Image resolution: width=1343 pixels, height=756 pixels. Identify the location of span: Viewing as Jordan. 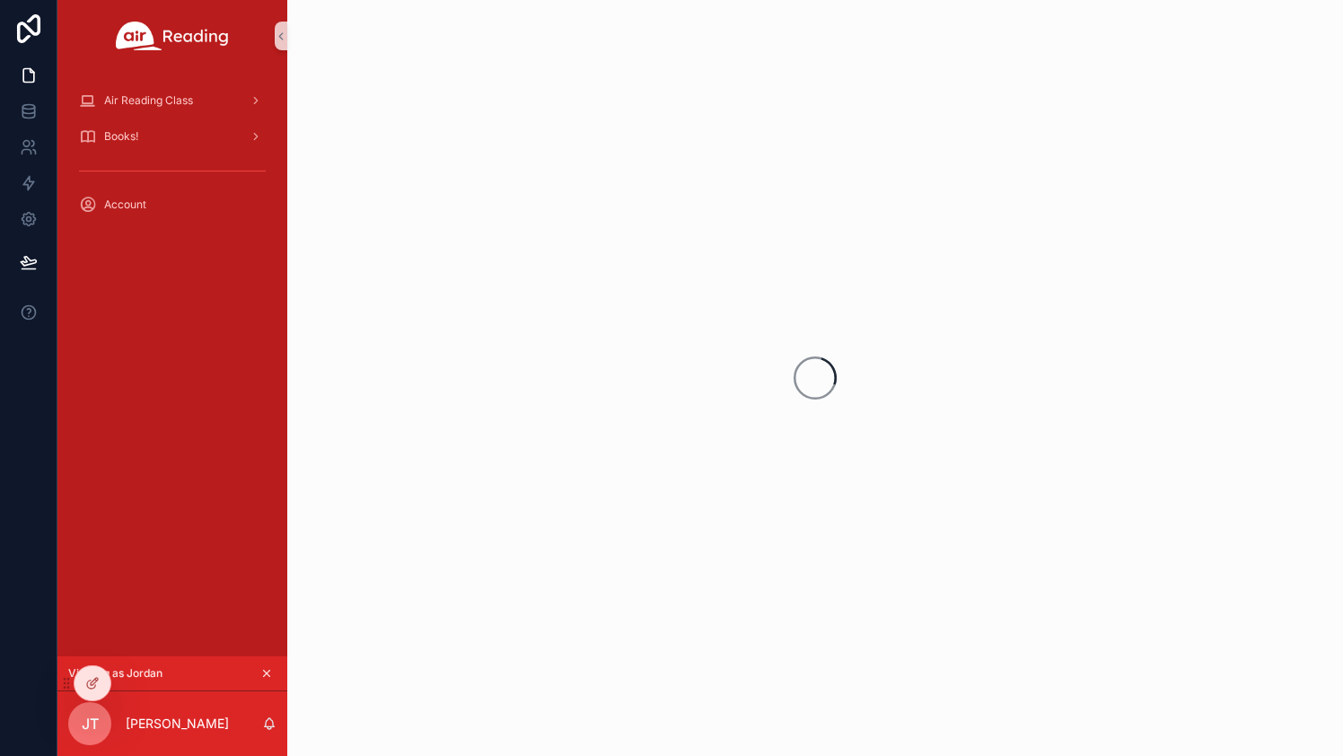
(115, 674).